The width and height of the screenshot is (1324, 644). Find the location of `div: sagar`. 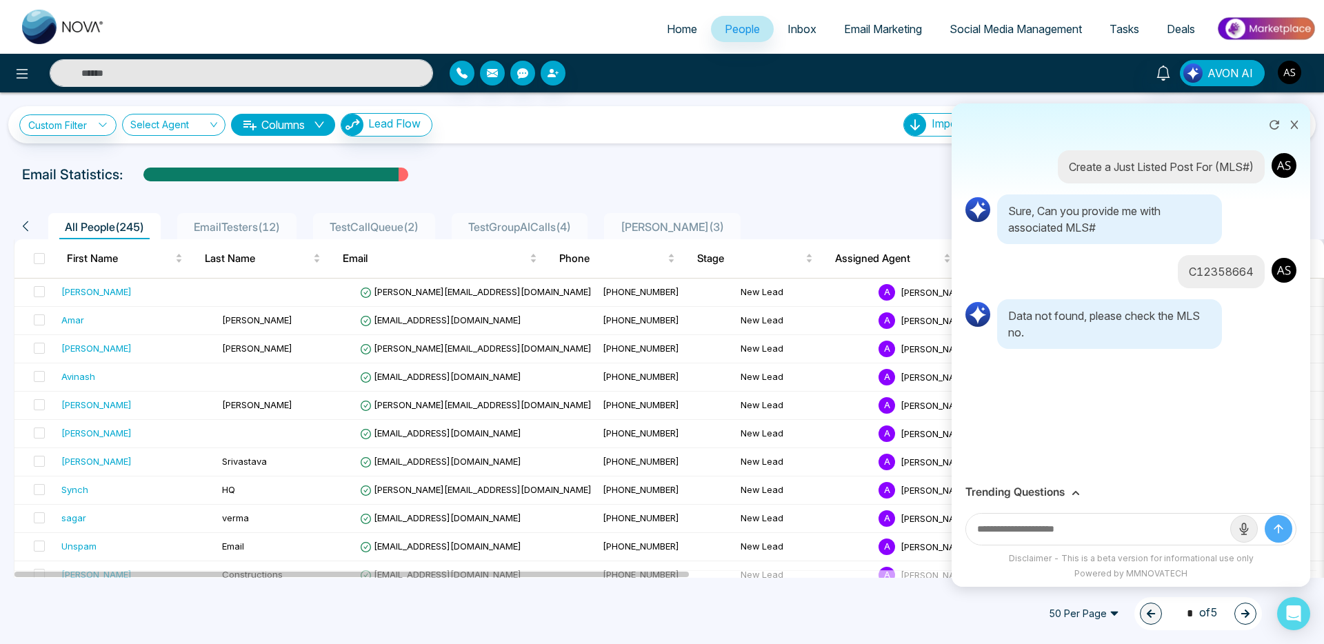

div: sagar is located at coordinates (74, 518).